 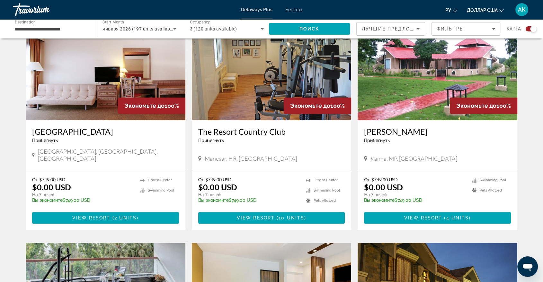 I want to click on button: Search, so click(x=309, y=29).